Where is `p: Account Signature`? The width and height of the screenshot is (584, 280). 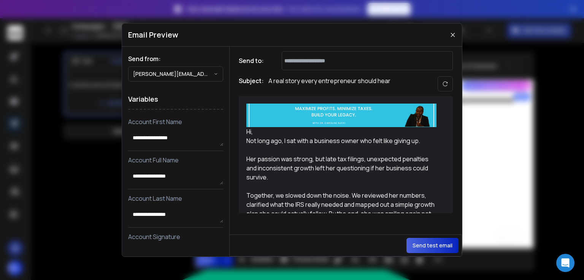 p: Account Signature is located at coordinates (176, 237).